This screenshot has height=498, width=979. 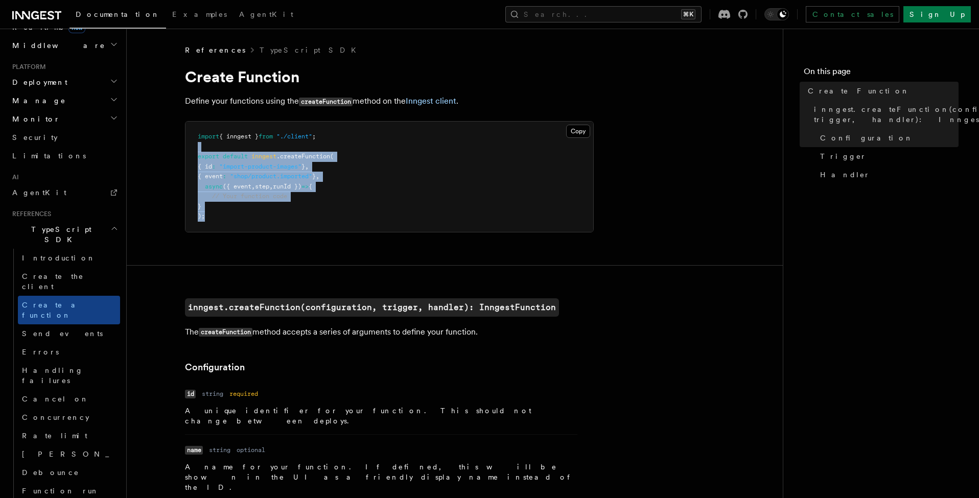 What do you see at coordinates (294, 136) in the screenshot?
I see `span: "./client"` at bounding box center [294, 136].